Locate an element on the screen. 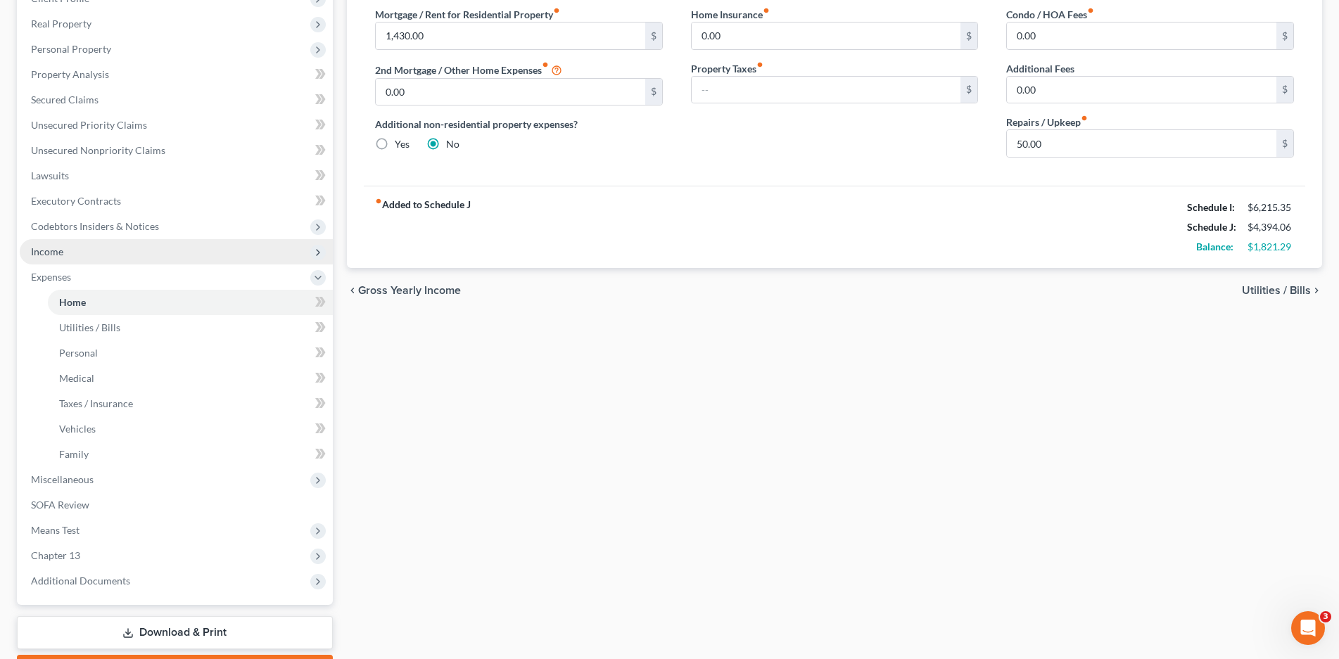 The image size is (1339, 659). span: Gross Yearly Income is located at coordinates (409, 291).